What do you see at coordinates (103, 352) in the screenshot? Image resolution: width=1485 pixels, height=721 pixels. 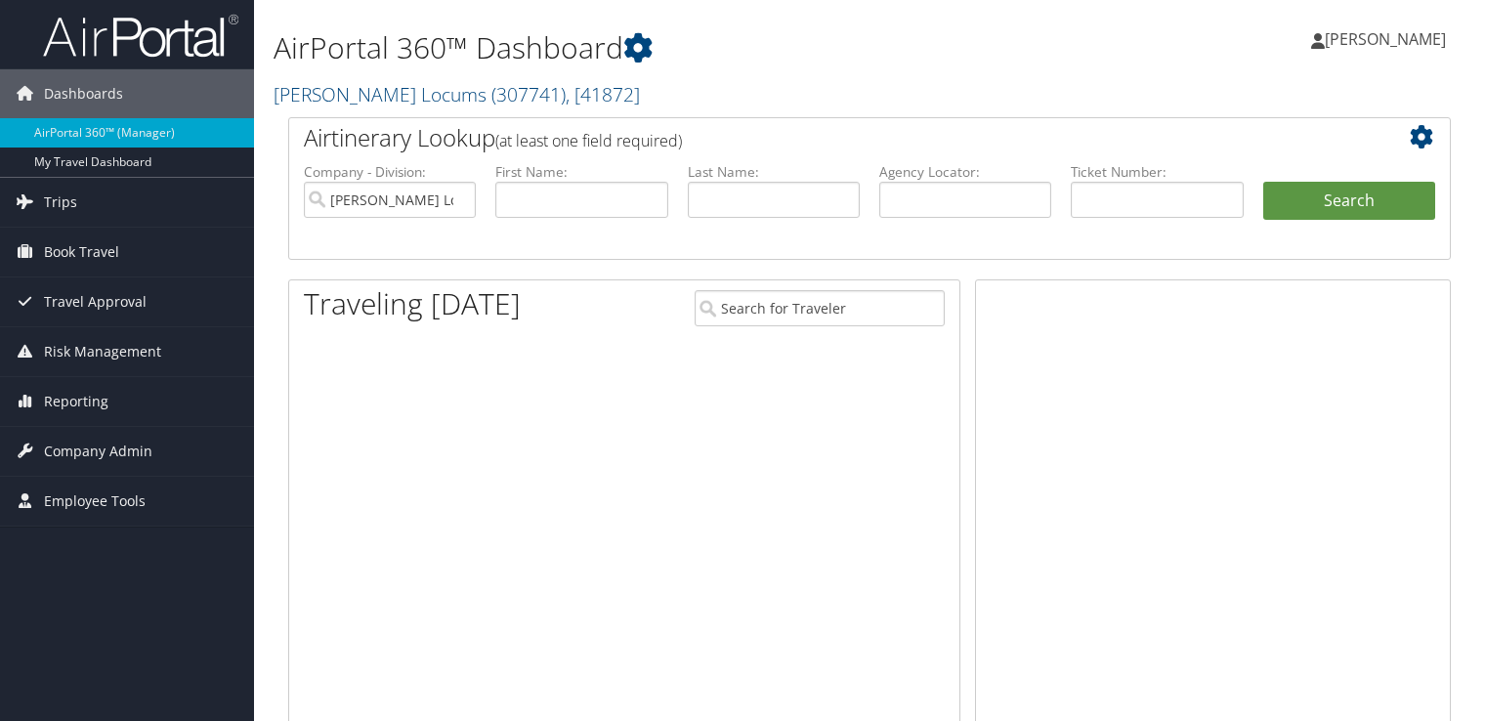 I see `span: Risk Management` at bounding box center [103, 352].